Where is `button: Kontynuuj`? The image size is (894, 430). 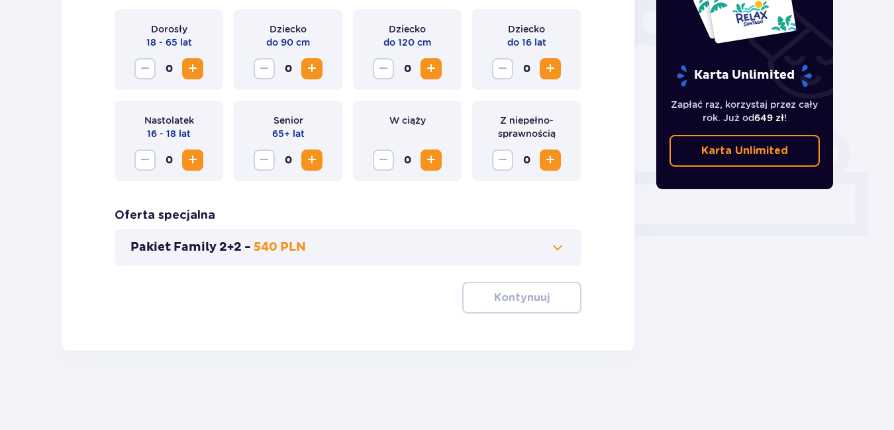 button: Kontynuuj is located at coordinates (522, 298).